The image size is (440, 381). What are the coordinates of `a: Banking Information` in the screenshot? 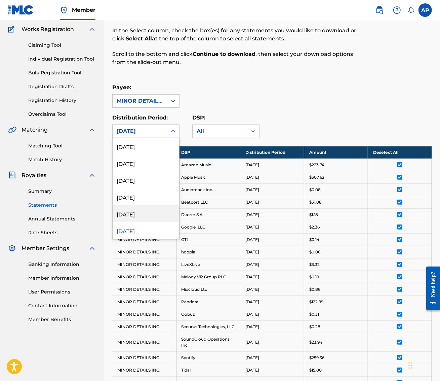 It's located at (62, 264).